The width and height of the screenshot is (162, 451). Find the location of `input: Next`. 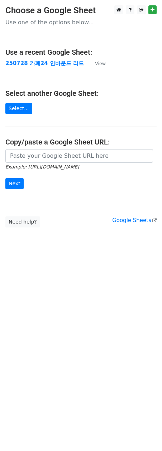

input: Next is located at coordinates (14, 183).